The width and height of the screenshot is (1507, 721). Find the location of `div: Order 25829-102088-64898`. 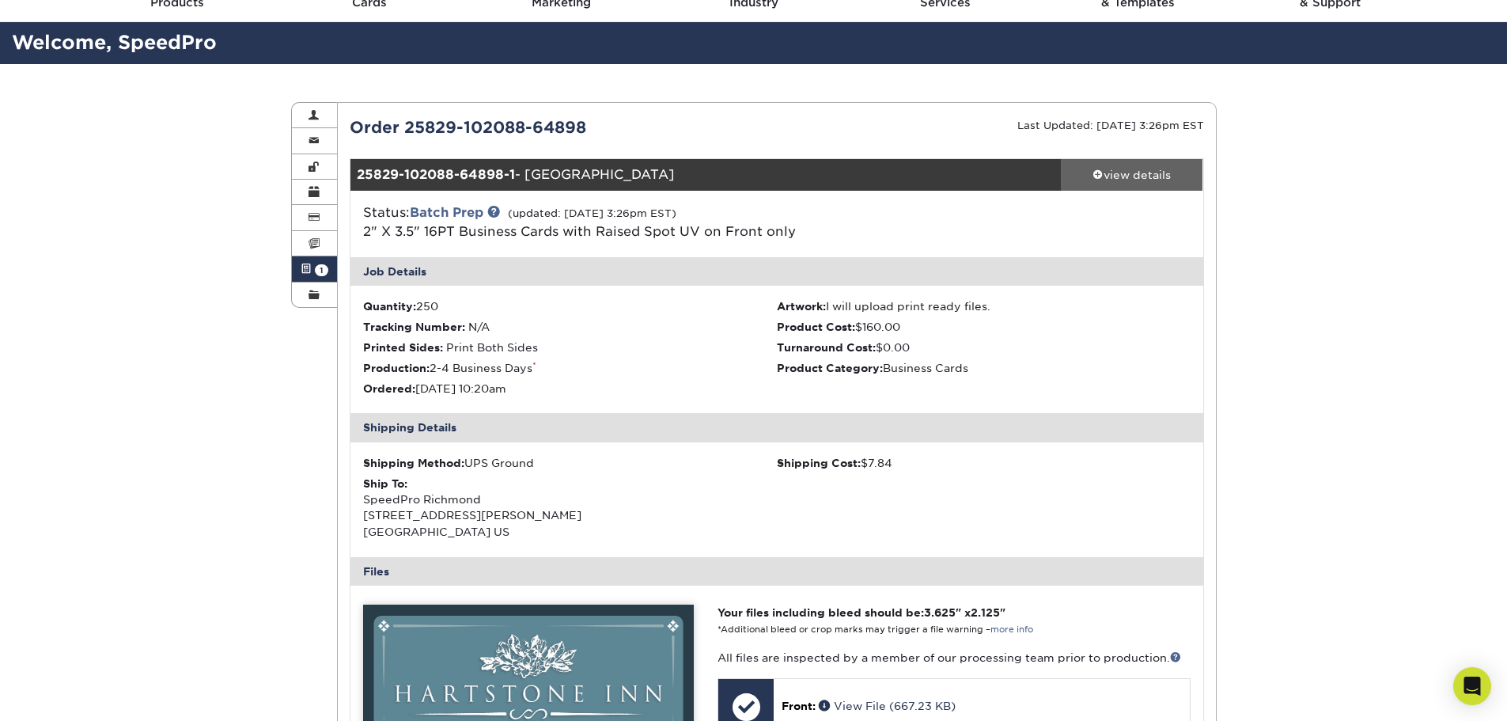

div: Order 25829-102088-64898 is located at coordinates (557, 127).